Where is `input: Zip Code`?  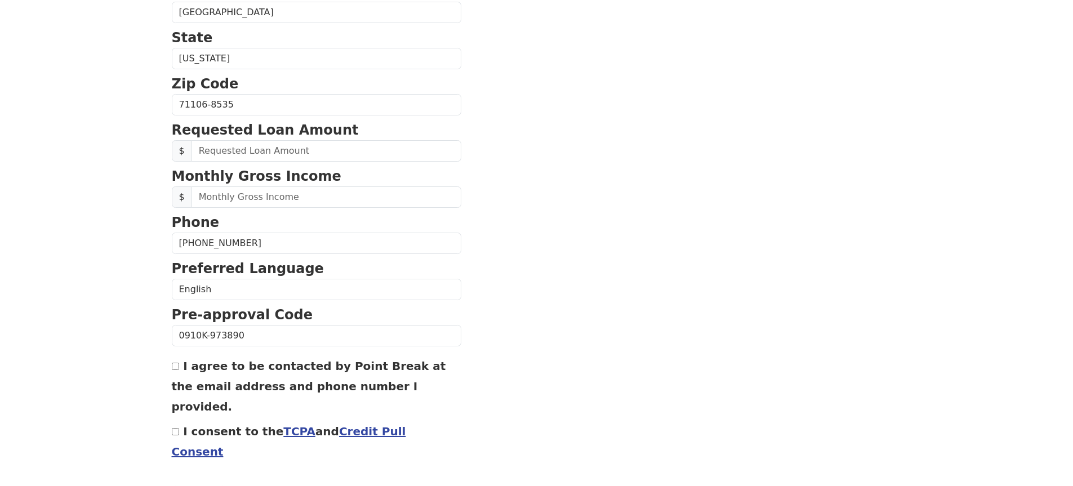 input: Zip Code is located at coordinates (316, 105).